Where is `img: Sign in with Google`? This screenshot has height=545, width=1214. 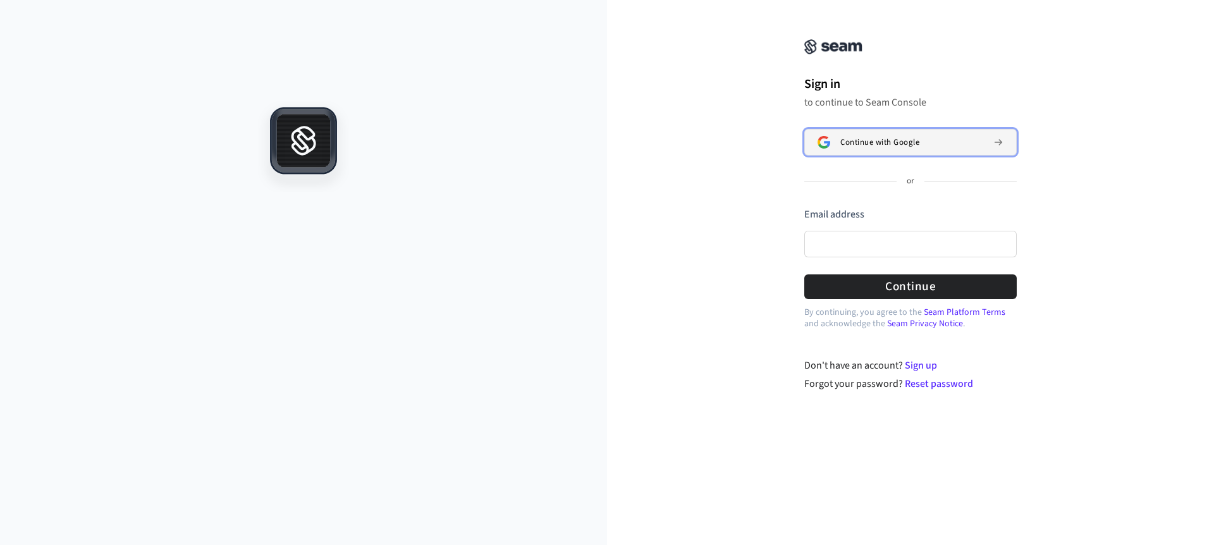 img: Sign in with Google is located at coordinates (824, 142).